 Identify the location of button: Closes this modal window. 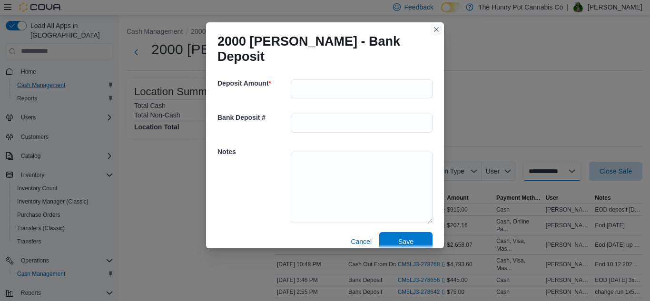
(436, 30).